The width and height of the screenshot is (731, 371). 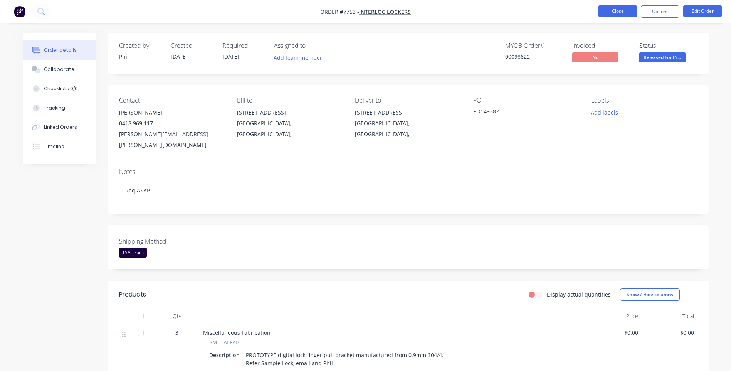 What do you see at coordinates (54, 146) in the screenshot?
I see `div: Timeline` at bounding box center [54, 146].